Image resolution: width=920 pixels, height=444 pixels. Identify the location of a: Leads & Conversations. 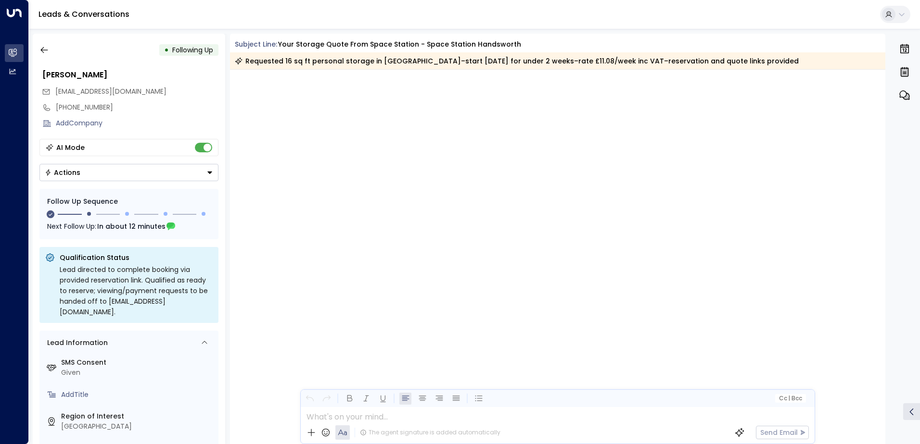
(84, 14).